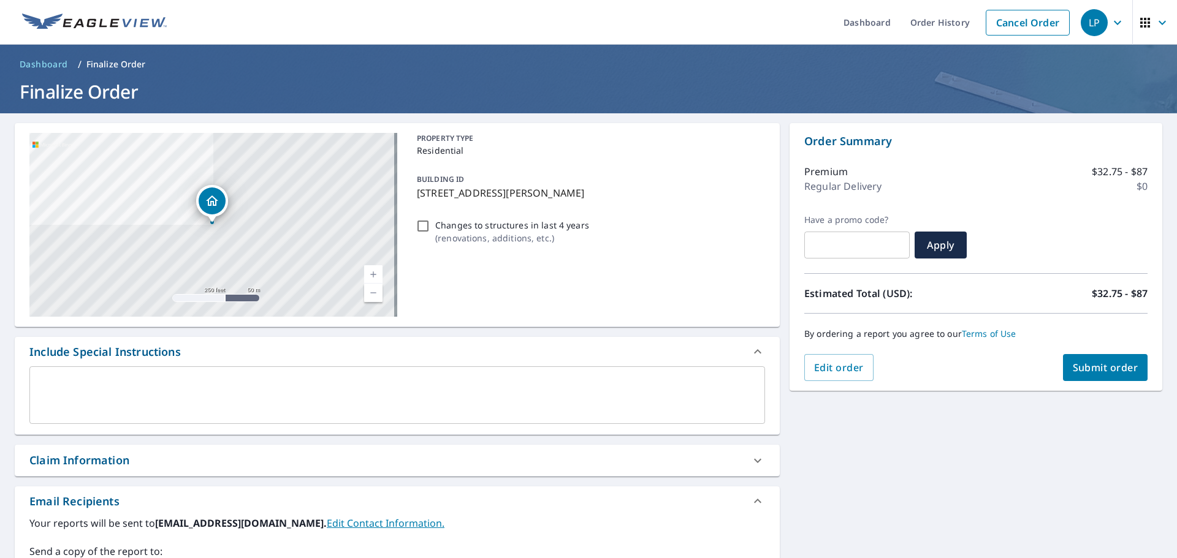  I want to click on label: Have a promo code?, so click(857, 220).